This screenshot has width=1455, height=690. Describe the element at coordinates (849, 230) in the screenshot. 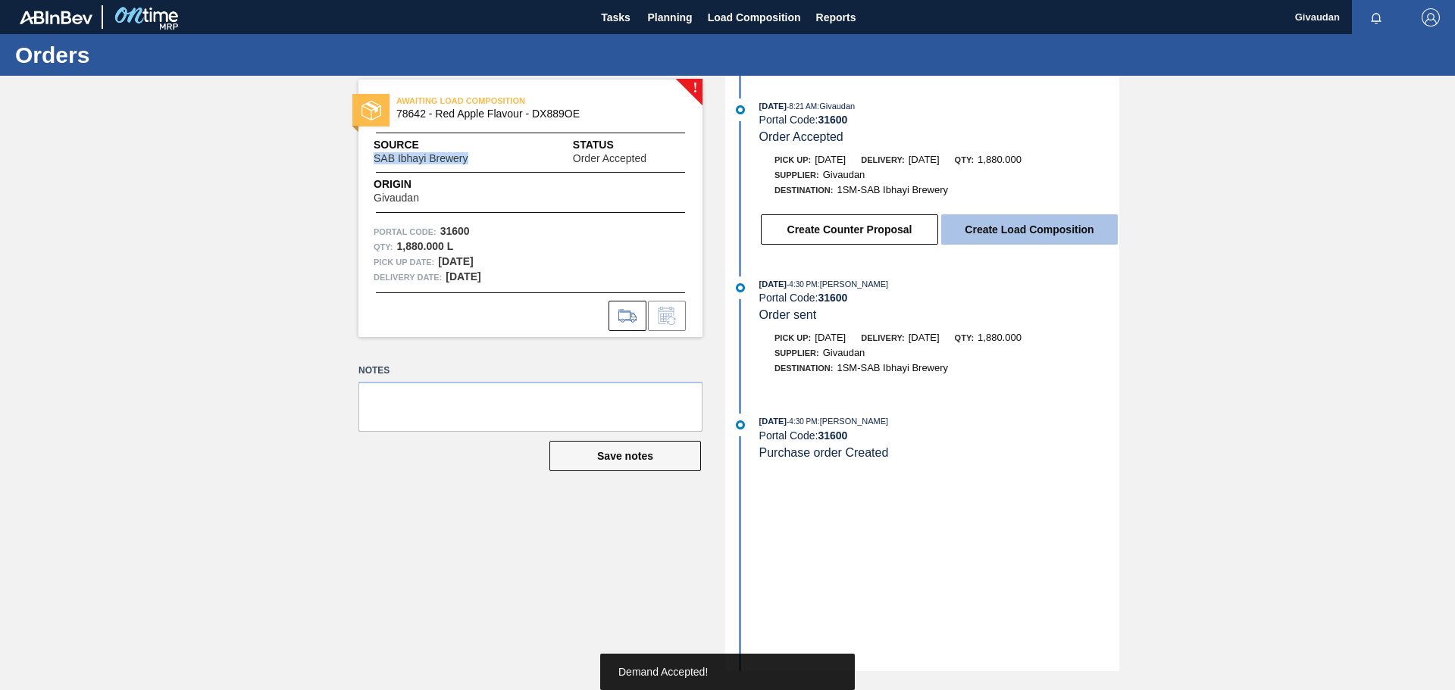

I see `button: Create Counter Proposal` at that location.